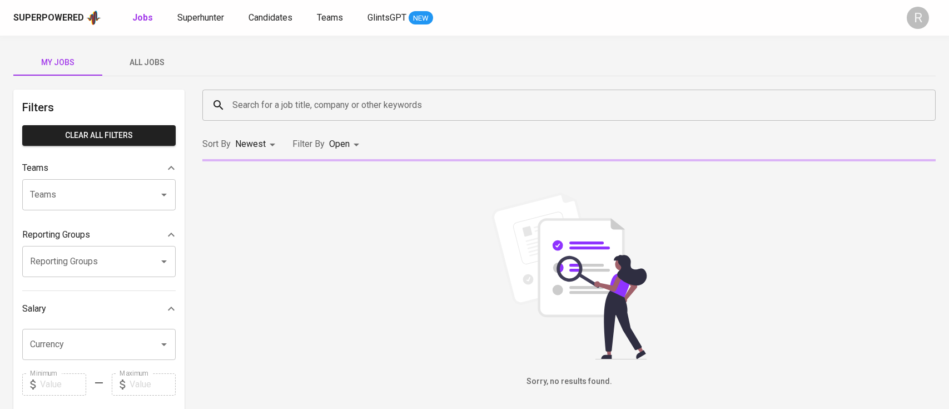 Image resolution: width=949 pixels, height=409 pixels. What do you see at coordinates (142, 17) in the screenshot?
I see `b: Jobs` at bounding box center [142, 17].